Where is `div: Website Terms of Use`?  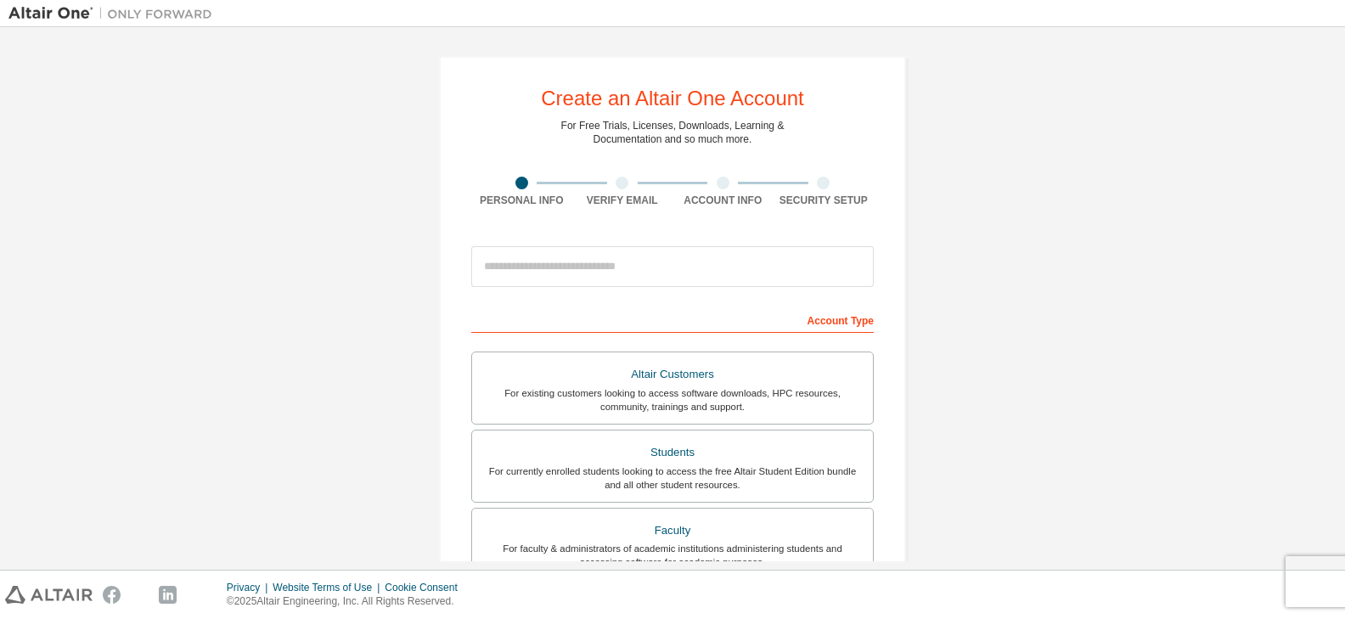 div: Website Terms of Use is located at coordinates (329, 588).